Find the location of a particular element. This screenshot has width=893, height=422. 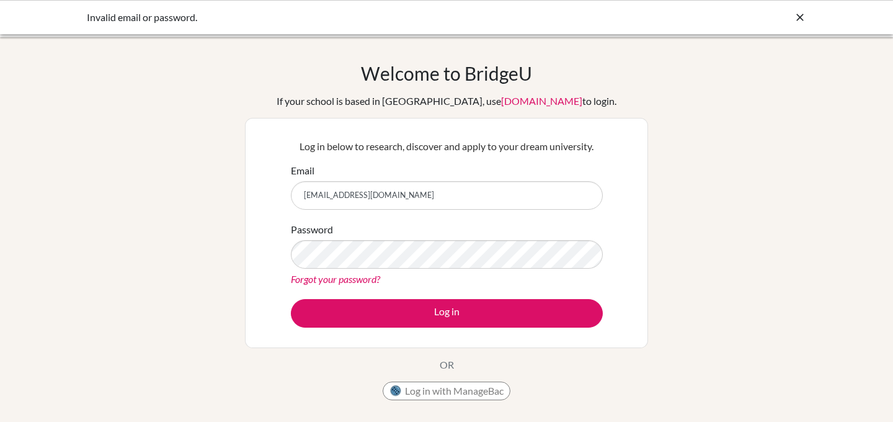

p: Log in below to research, discover and apply to your dream university. is located at coordinates (447, 146).